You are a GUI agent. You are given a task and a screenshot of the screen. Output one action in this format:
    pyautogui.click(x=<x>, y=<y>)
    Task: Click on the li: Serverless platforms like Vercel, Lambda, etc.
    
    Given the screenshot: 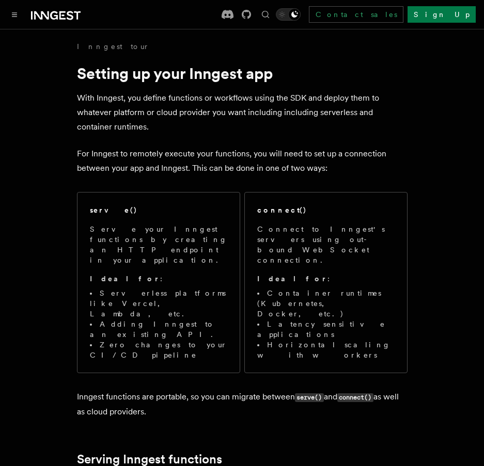 What is the action you would take?
    pyautogui.click(x=158, y=304)
    